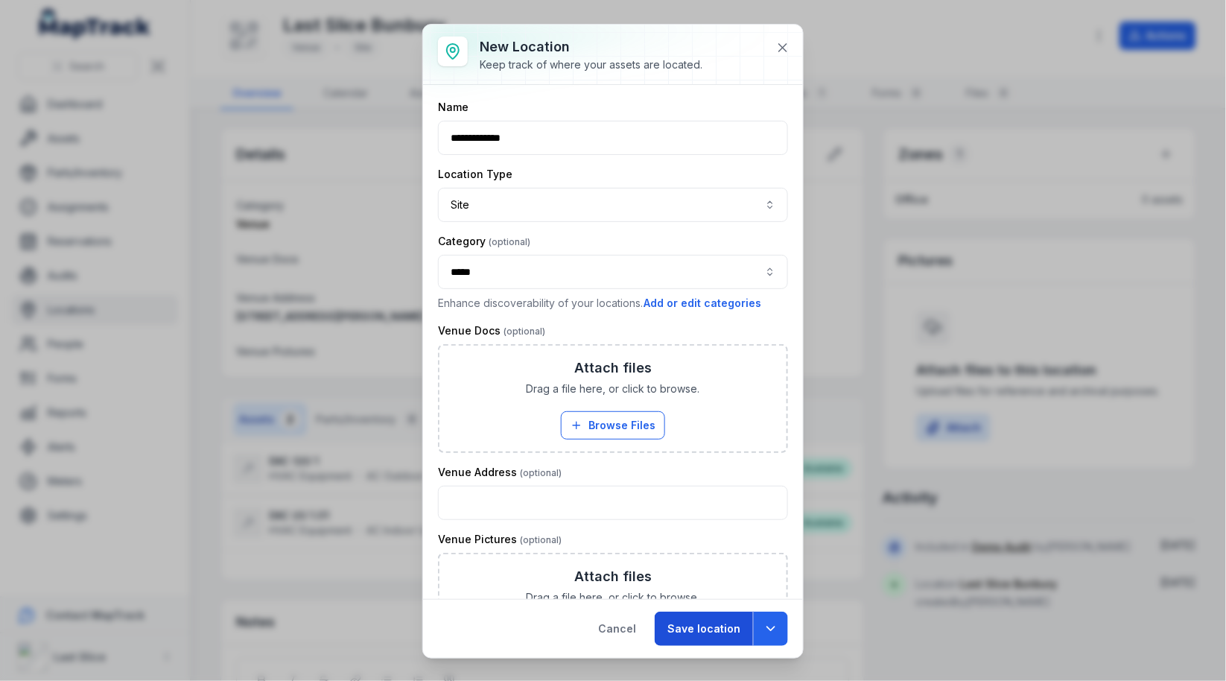  I want to click on div: Keep track of where your assets are located., so click(591, 65).